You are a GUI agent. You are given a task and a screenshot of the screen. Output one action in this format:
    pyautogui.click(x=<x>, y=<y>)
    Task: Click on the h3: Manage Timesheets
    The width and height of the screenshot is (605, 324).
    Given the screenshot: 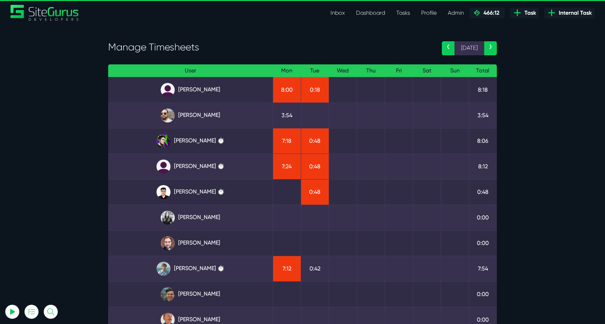 What is the action you would take?
    pyautogui.click(x=270, y=47)
    